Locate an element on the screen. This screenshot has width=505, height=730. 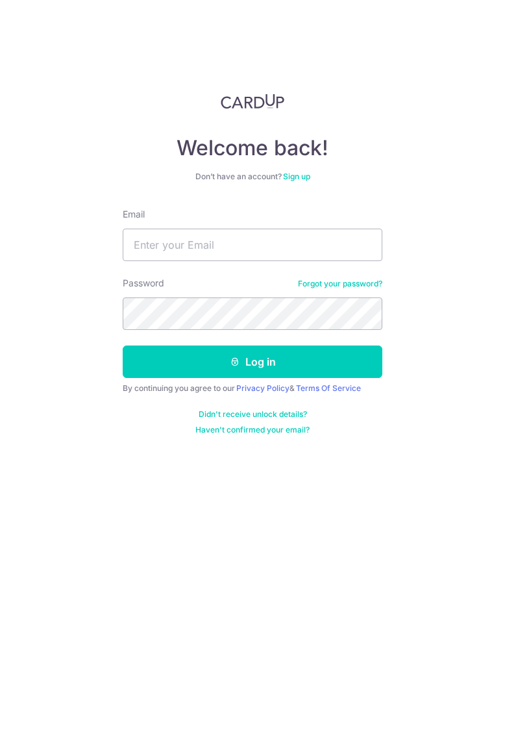
input: Enter your Email is located at coordinates (253, 245).